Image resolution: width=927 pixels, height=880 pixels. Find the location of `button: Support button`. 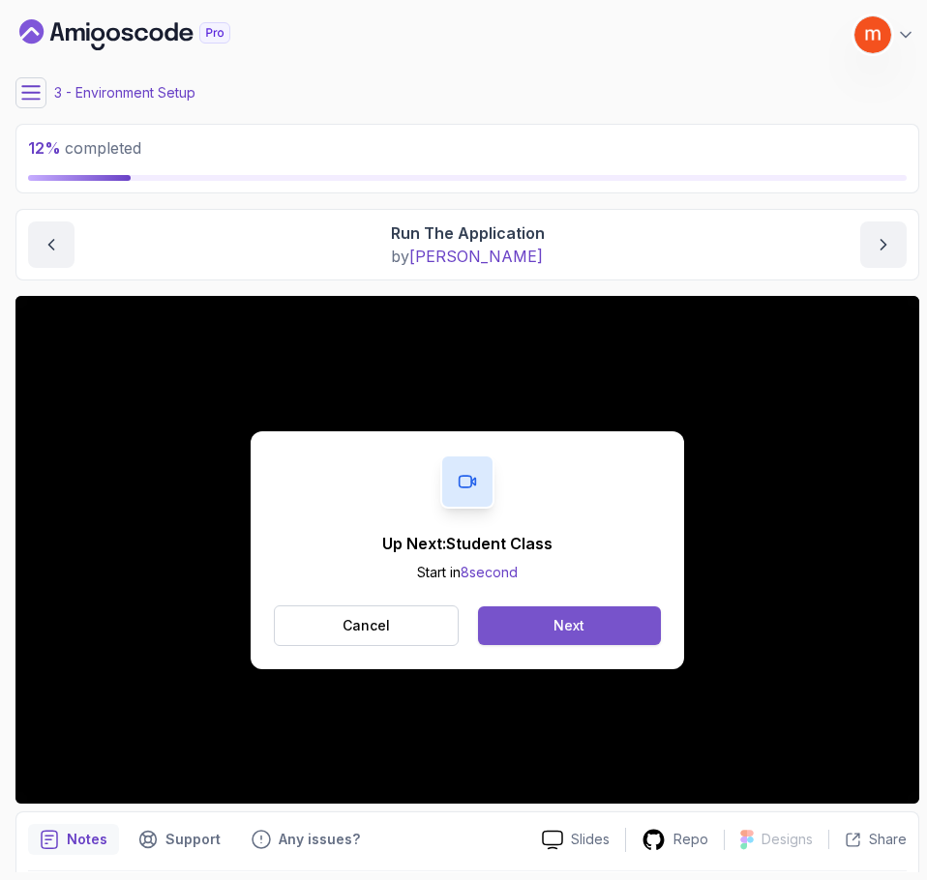

button: Support button is located at coordinates (179, 840).